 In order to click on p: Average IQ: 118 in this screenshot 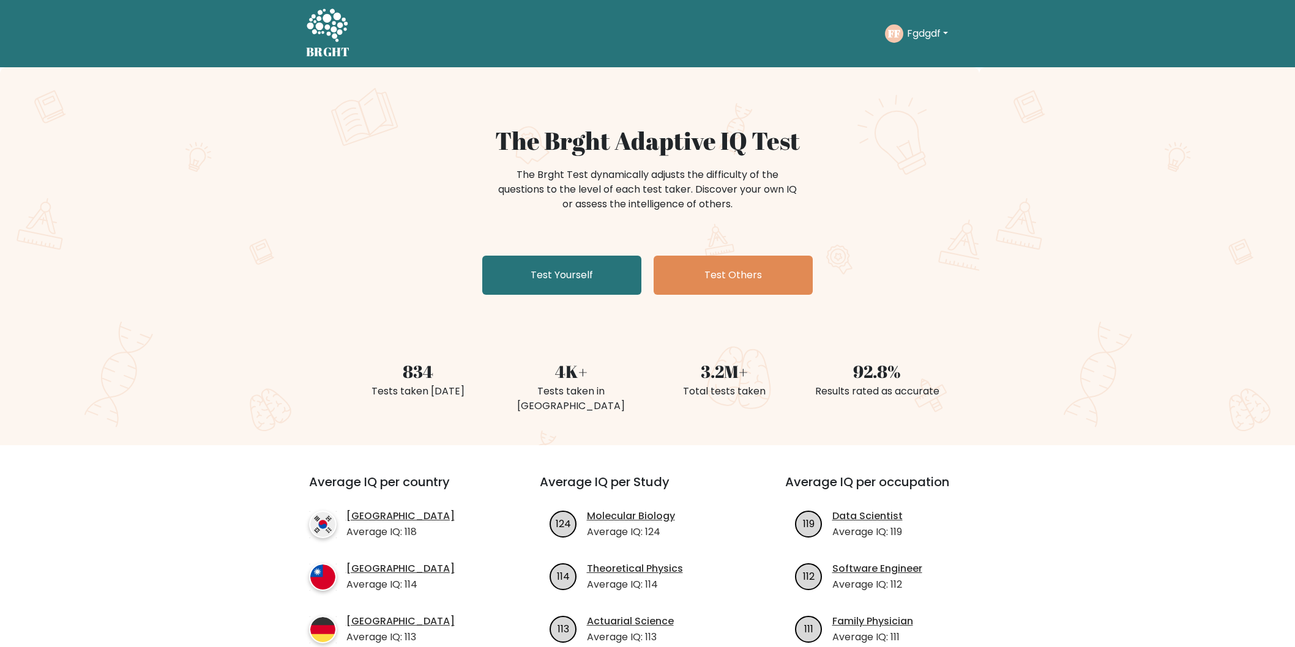, I will do `click(400, 532)`.